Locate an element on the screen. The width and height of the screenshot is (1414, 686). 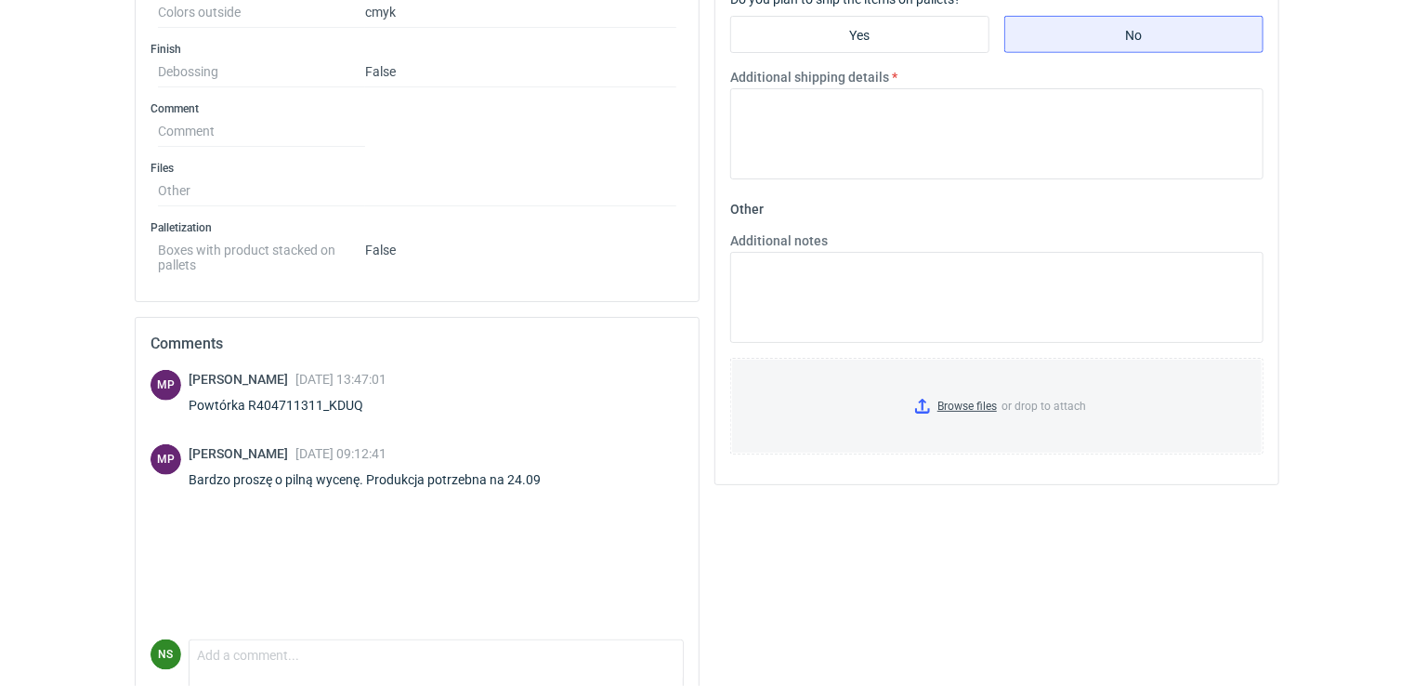
dt: Other is located at coordinates (261, 190).